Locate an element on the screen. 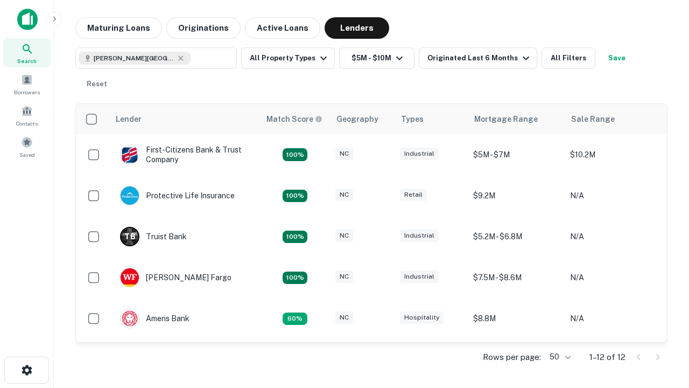  span: Saved is located at coordinates (27, 155).